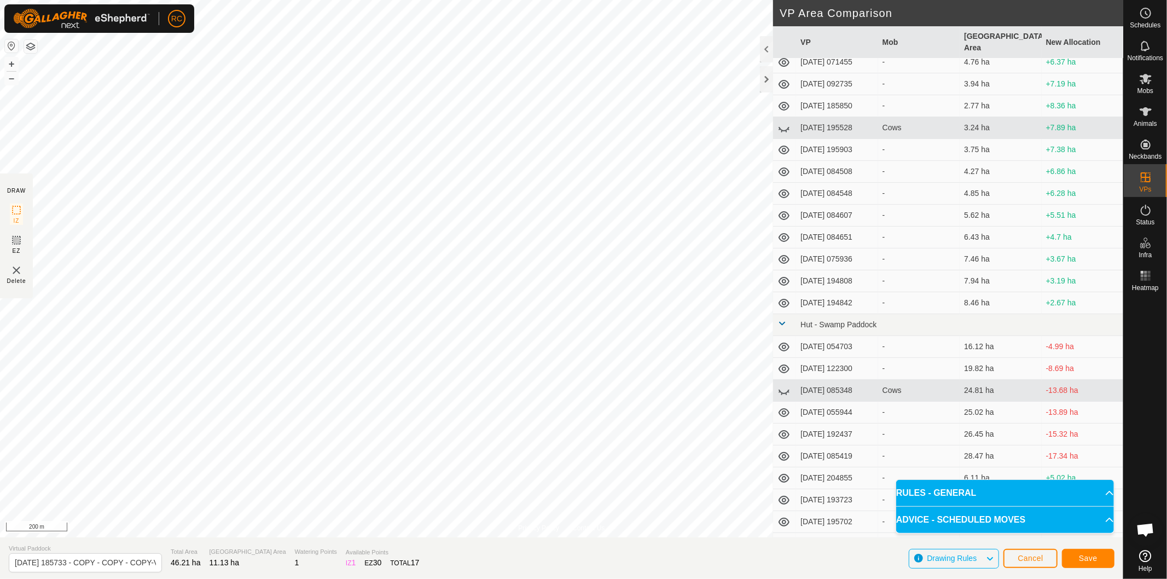 This screenshot has height=579, width=1167. I want to click on td: +7.19 ha, so click(1082, 84).